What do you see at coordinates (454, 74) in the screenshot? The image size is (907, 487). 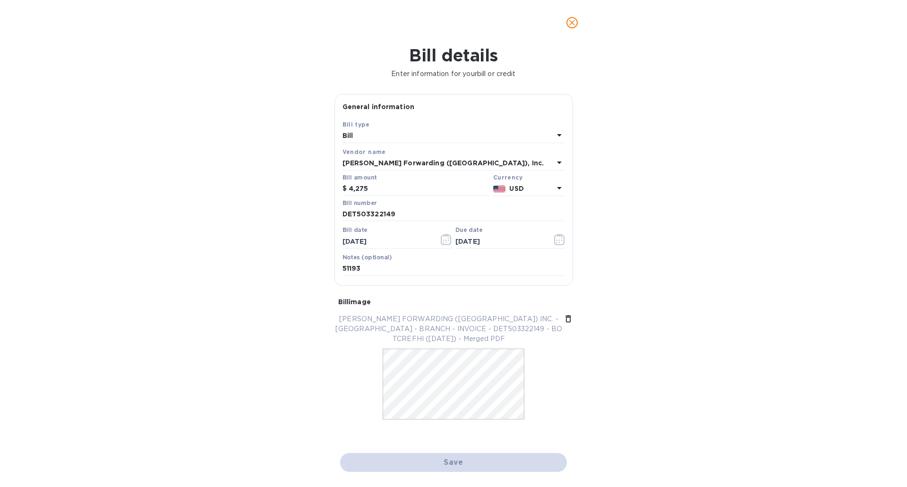 I see `p: Enter information for your bill or credit` at bounding box center [454, 74].